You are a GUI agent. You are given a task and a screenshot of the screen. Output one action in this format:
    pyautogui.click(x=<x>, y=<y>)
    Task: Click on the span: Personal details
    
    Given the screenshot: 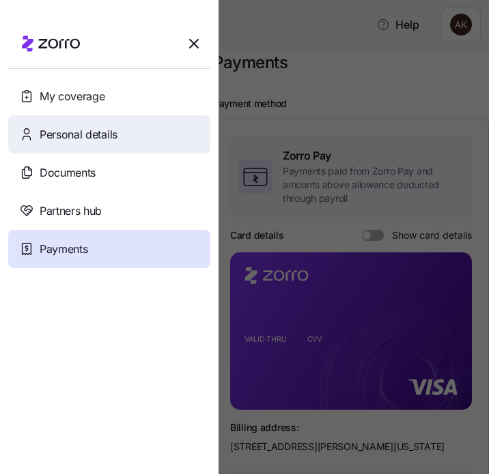 What is the action you would take?
    pyautogui.click(x=78, y=134)
    